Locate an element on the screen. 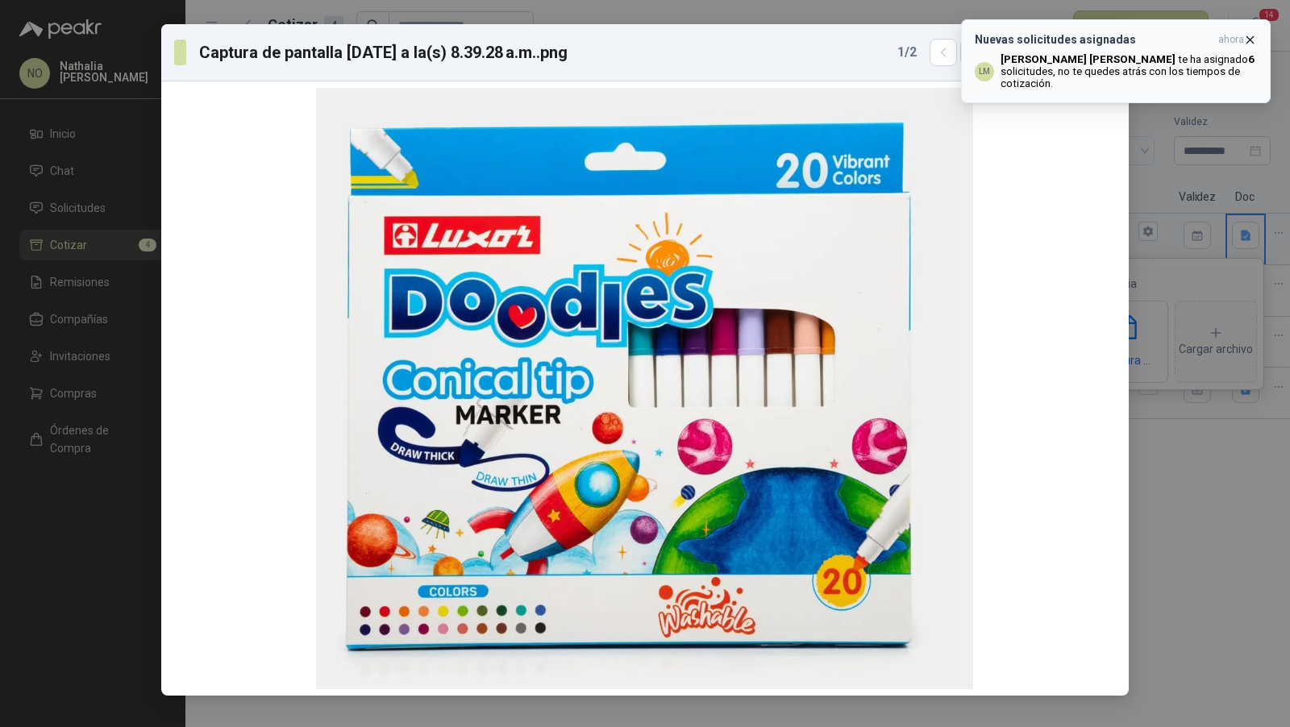  div: LM is located at coordinates (984, 72).